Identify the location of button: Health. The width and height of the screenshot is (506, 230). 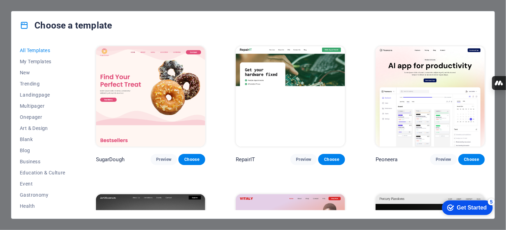
(42, 206).